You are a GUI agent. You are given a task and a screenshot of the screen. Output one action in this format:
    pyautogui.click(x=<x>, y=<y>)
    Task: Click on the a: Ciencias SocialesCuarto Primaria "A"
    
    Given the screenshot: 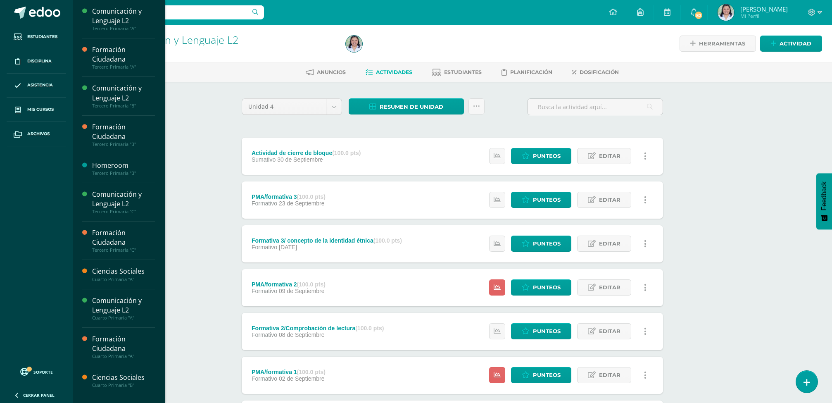 What is the action you would take?
    pyautogui.click(x=123, y=274)
    